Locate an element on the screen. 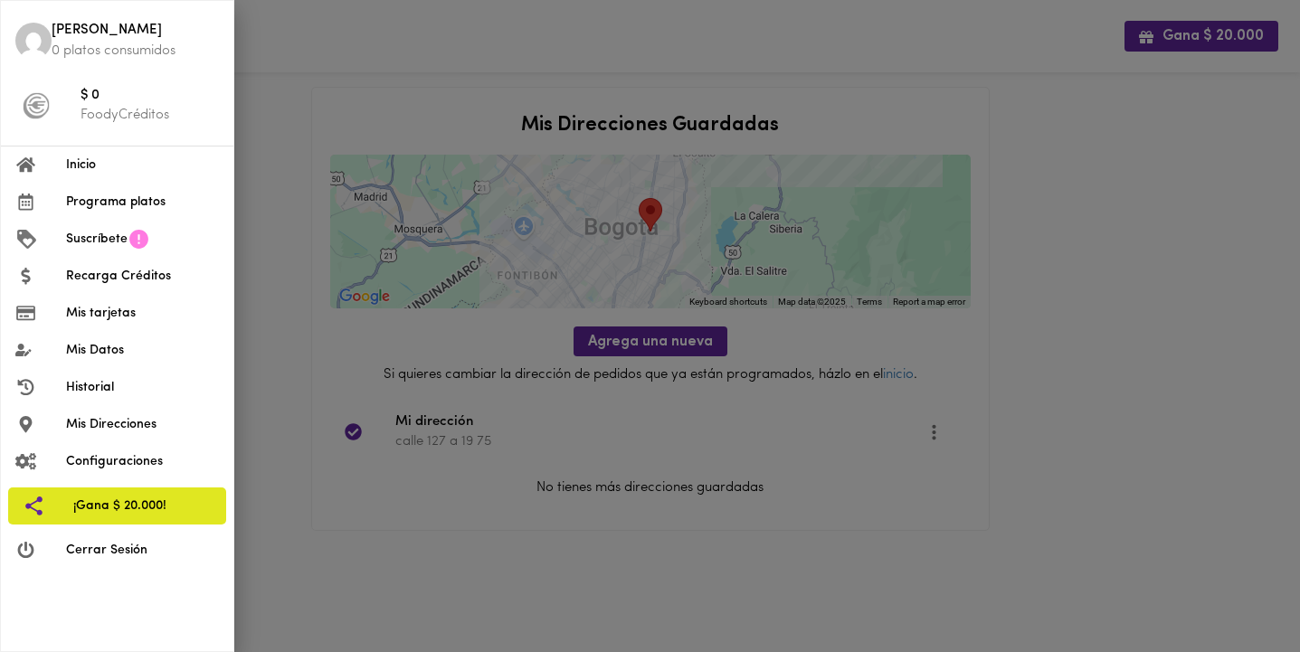 This screenshot has height=652, width=1300. span: $ 0 is located at coordinates (149, 96).